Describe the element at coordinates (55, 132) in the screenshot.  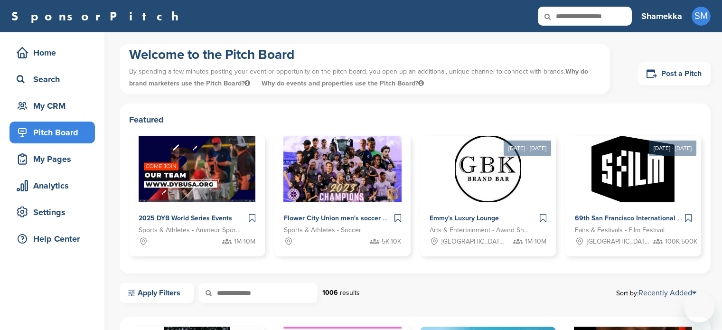
I see `div: Pitch Board` at that location.